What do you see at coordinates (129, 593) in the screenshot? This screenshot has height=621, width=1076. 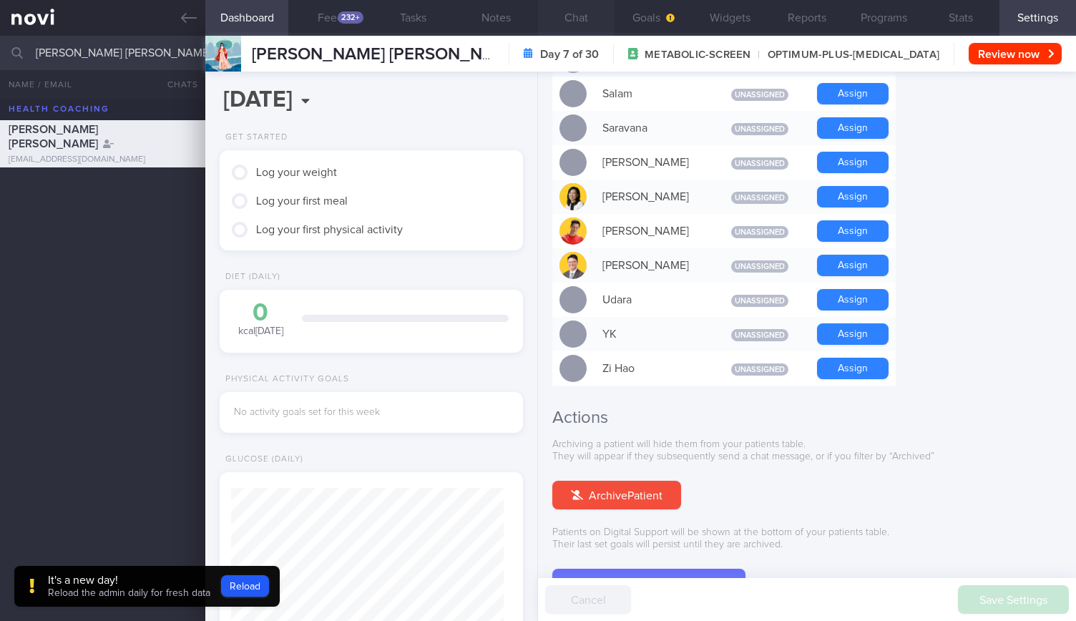 I see `span: Reload the admin daily for fresh data` at bounding box center [129, 593].